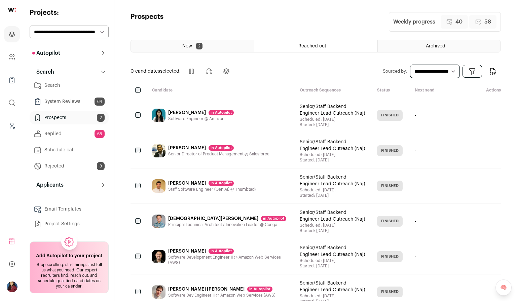  I want to click on a: New 2, so click(192, 46).